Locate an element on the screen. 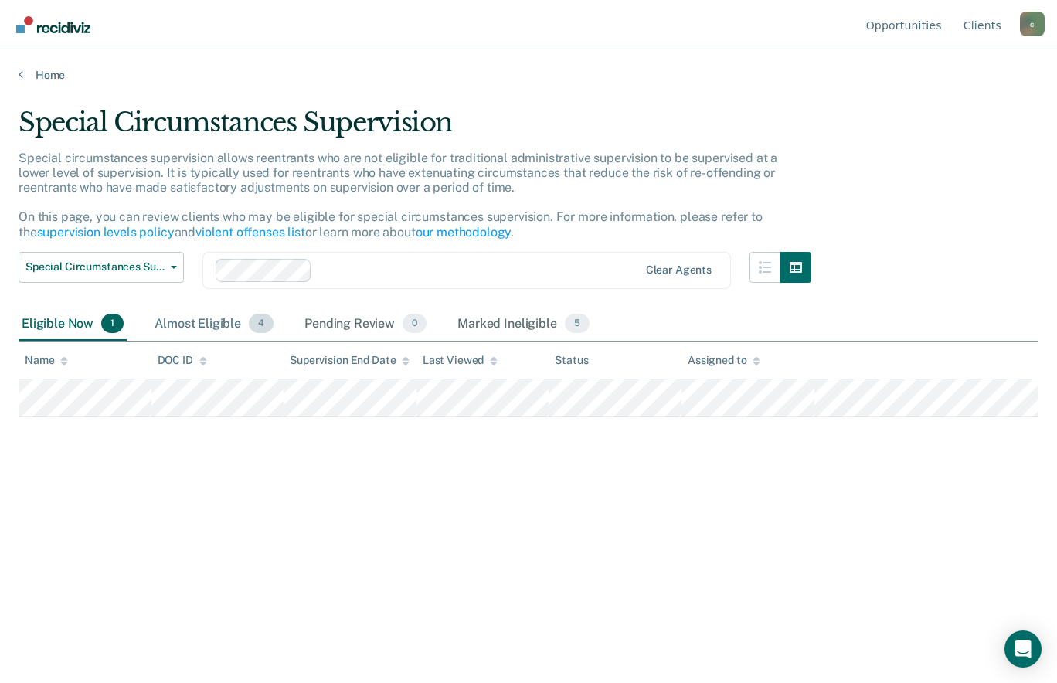 Image resolution: width=1057 pixels, height=683 pixels. div: Clear agents is located at coordinates (679, 270).